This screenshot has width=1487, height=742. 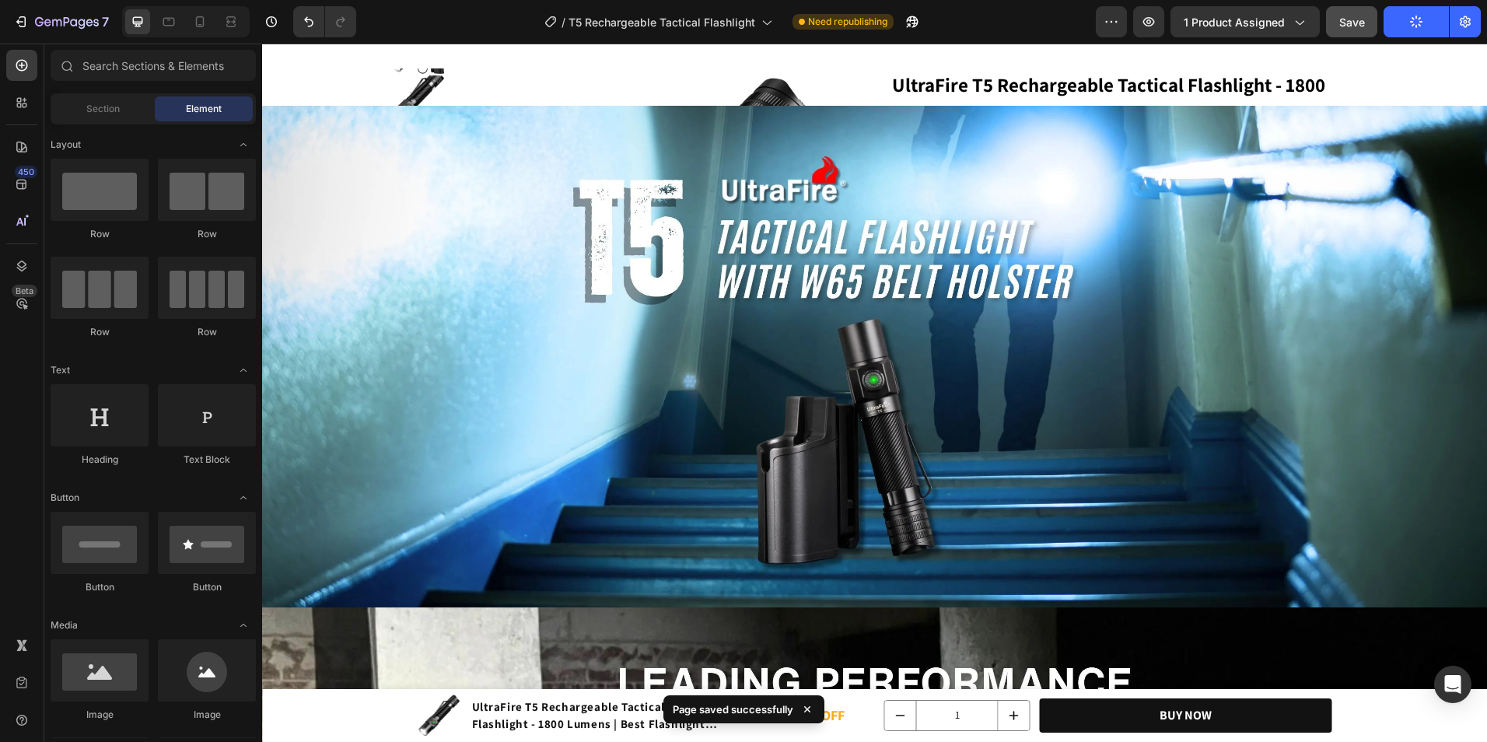 I want to click on div: Text Block, so click(x=207, y=460).